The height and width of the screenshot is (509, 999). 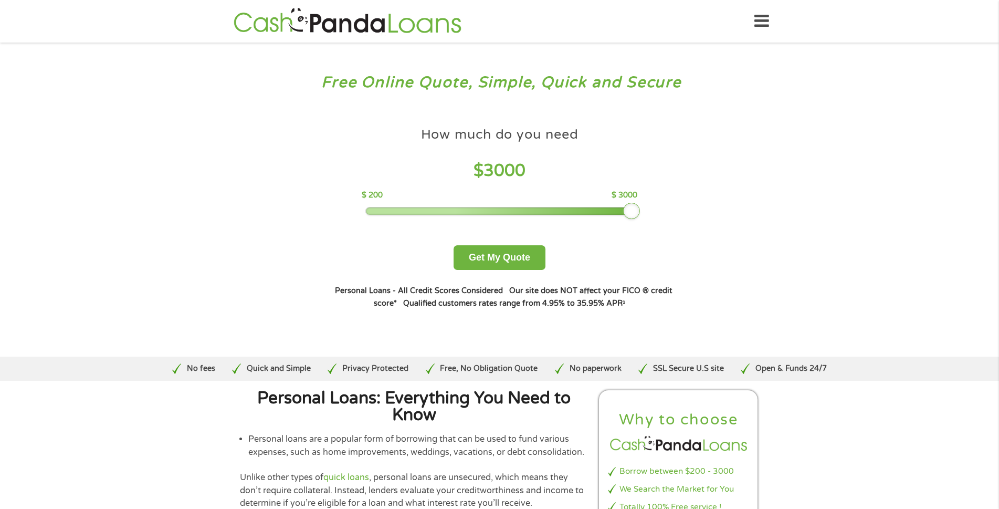 What do you see at coordinates (419, 290) in the screenshot?
I see `strong: Personal Loans - All Credit Scores Considered` at bounding box center [419, 290].